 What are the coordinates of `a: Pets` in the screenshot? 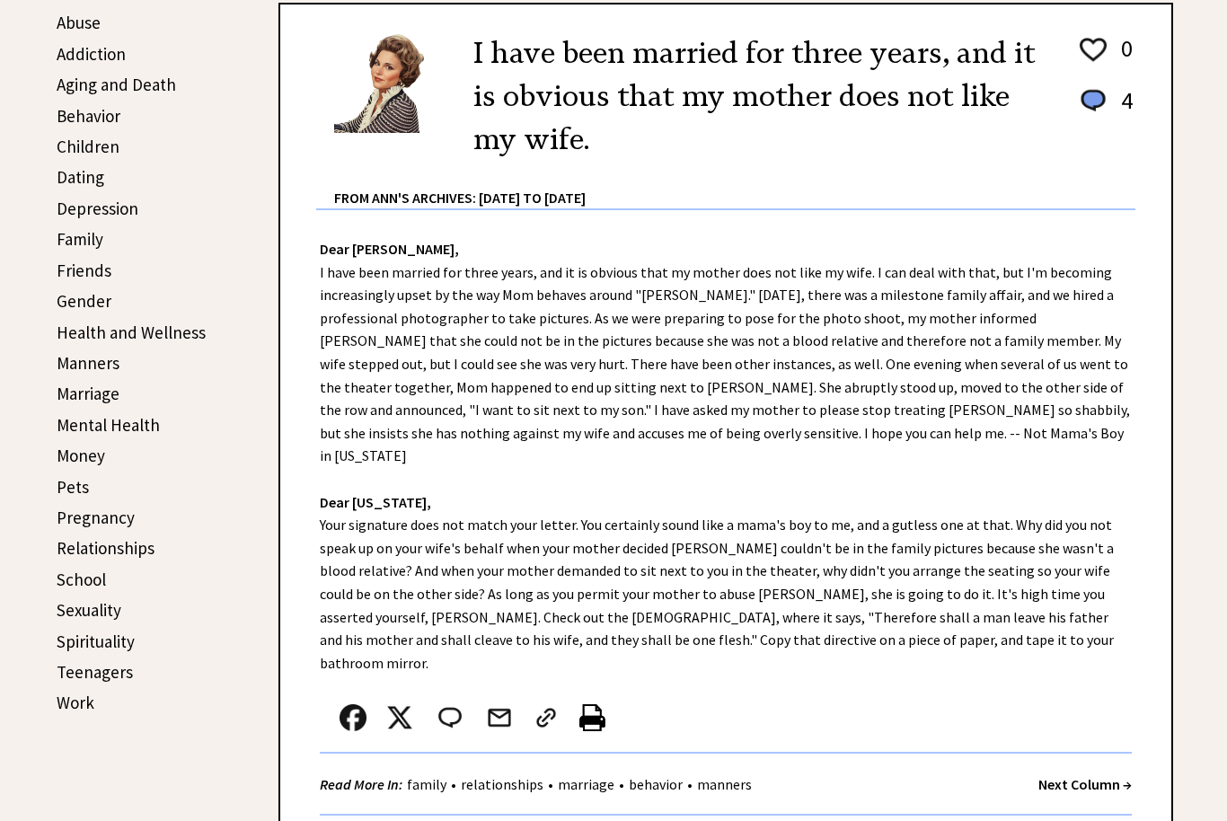 It's located at (73, 487).